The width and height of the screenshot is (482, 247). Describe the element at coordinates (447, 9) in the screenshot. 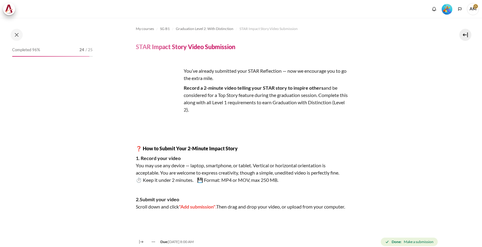

I see `img: Level #5` at that location.